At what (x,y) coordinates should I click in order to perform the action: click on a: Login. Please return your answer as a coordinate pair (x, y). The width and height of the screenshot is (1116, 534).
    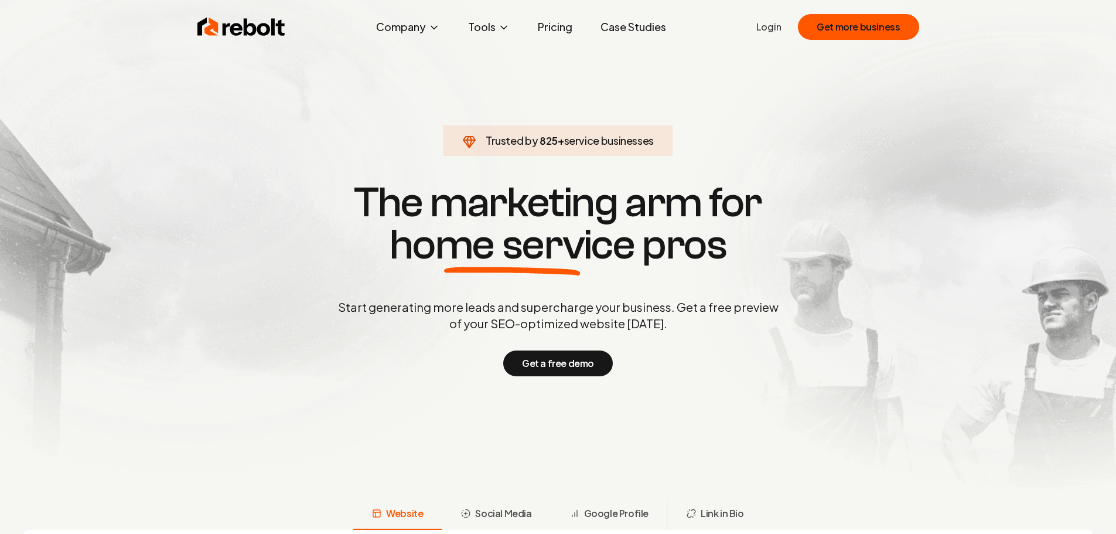
    Looking at the image, I should click on (769, 27).